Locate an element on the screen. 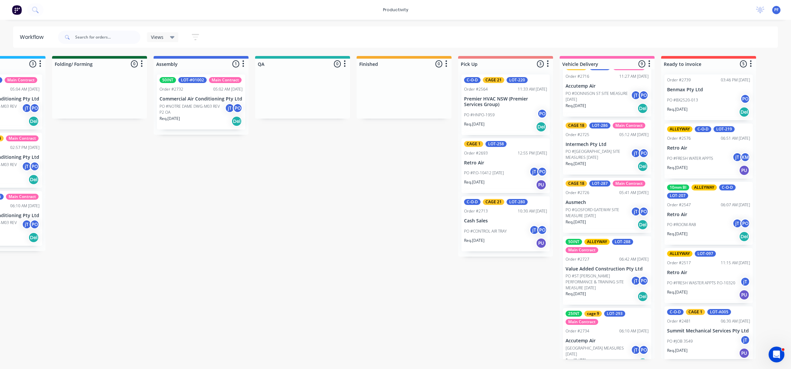 The image size is (791, 369). div: C-O-D is located at coordinates (472, 80).